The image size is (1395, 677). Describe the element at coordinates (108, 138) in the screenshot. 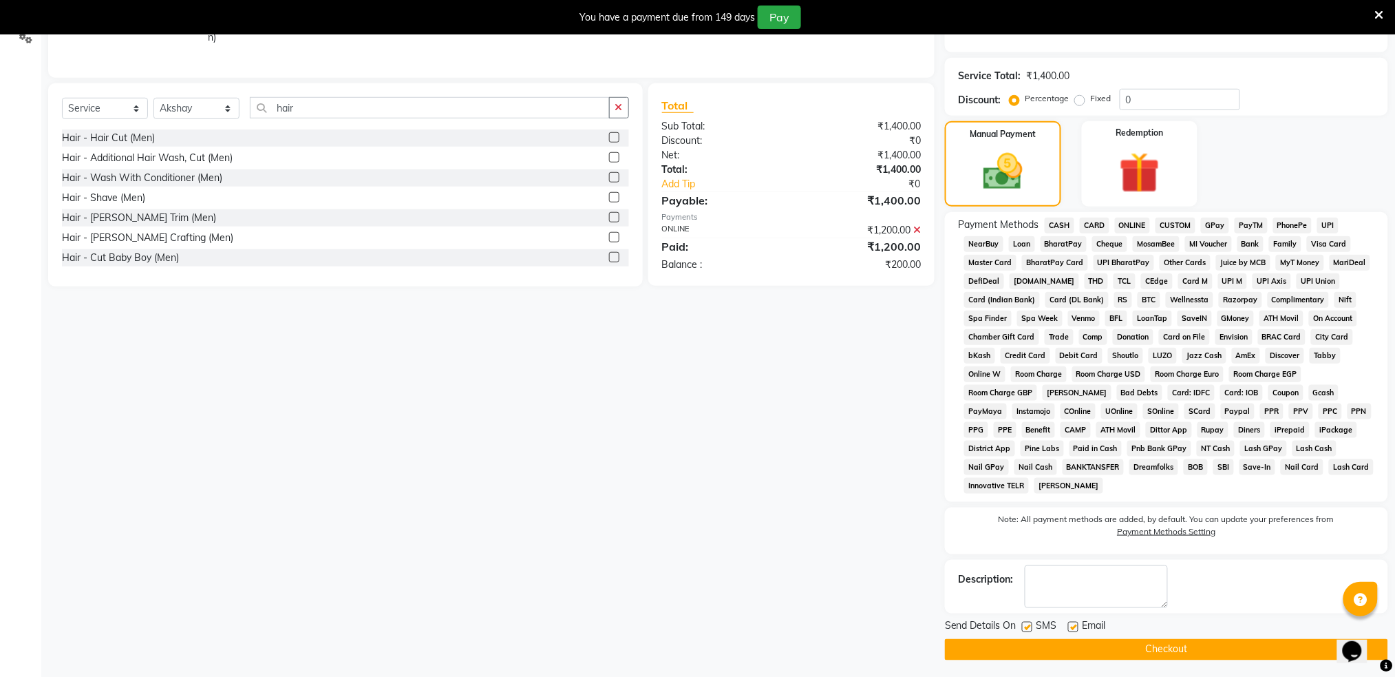

I see `div: Hair - Hair Cut (Men)` at that location.